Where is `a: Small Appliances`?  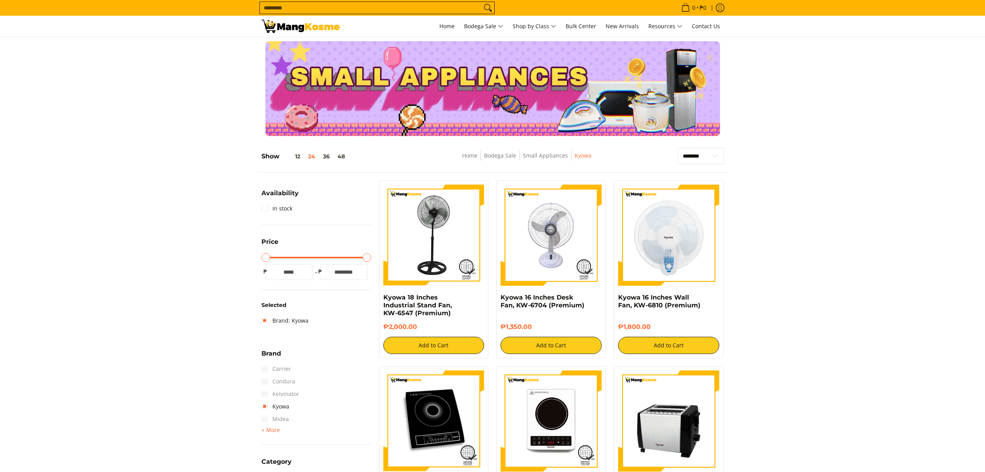 a: Small Appliances is located at coordinates (545, 155).